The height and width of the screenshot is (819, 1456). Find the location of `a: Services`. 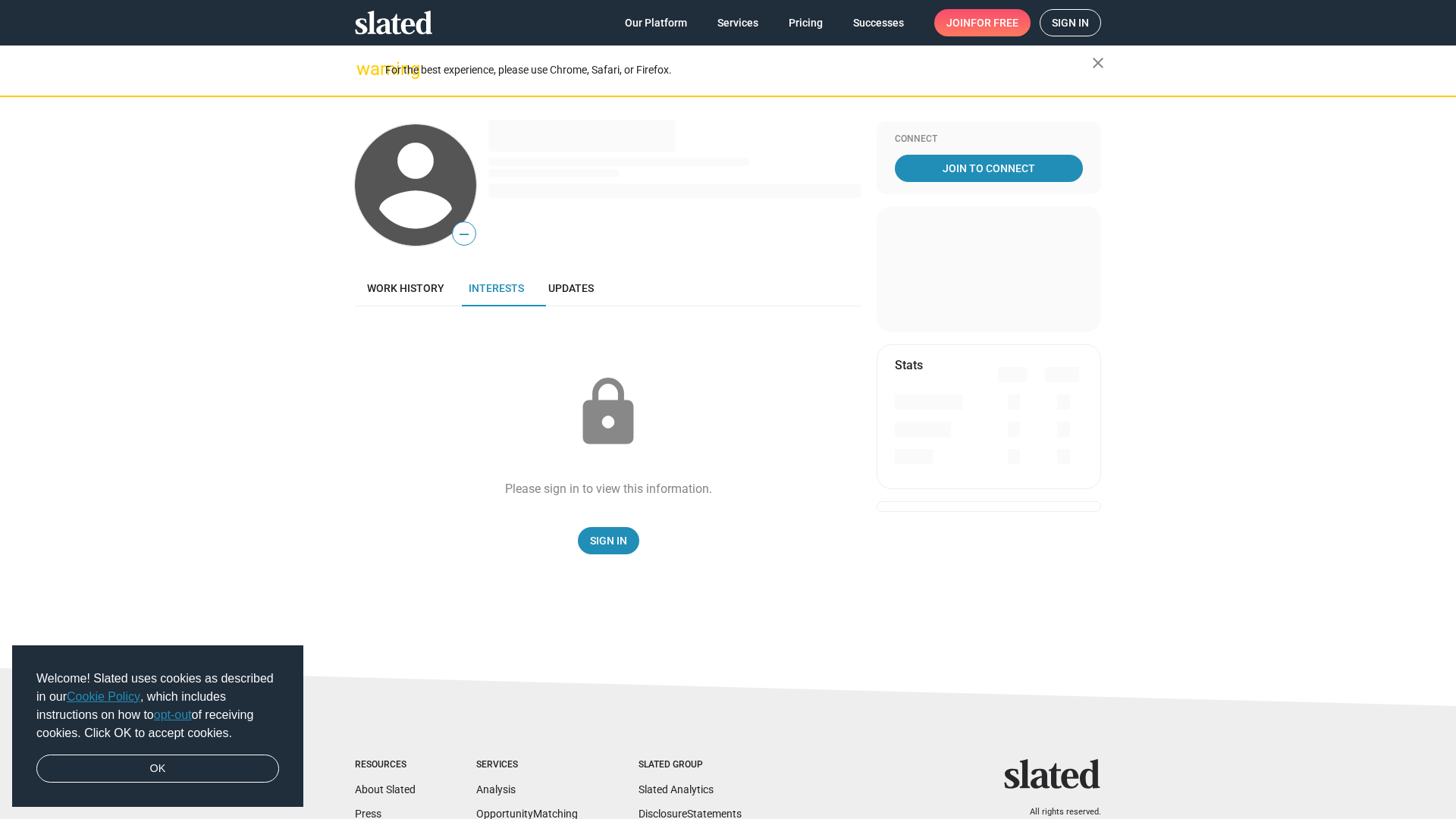

a: Services is located at coordinates (738, 23).